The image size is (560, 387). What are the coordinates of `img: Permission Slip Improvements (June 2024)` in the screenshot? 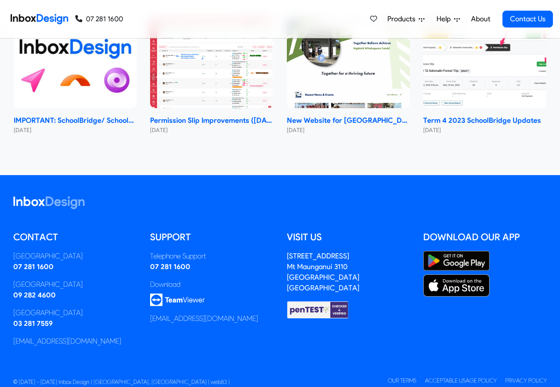 It's located at (212, 62).